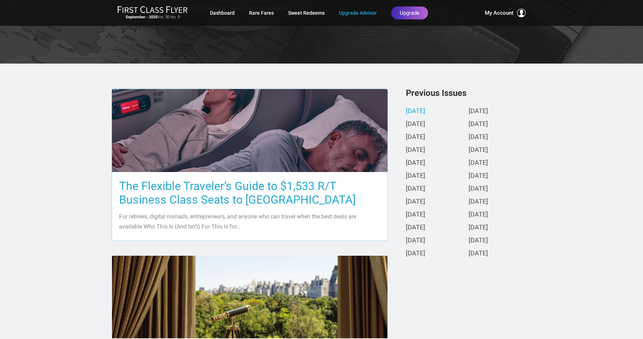 This screenshot has width=643, height=339. What do you see at coordinates (499, 13) in the screenshot?
I see `span: My Account` at bounding box center [499, 13].